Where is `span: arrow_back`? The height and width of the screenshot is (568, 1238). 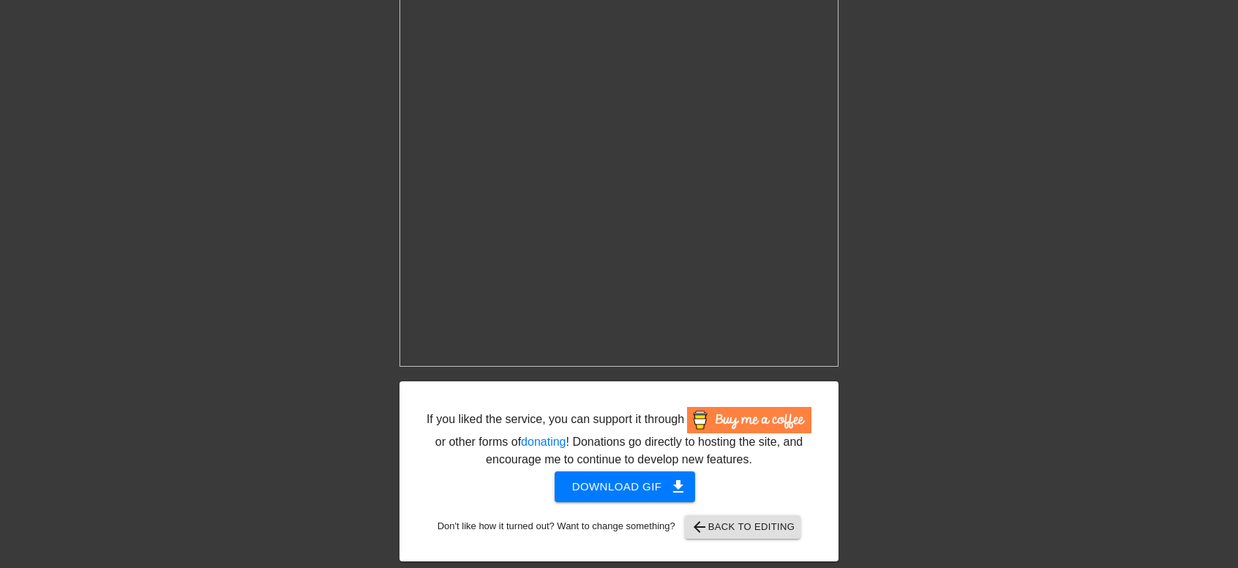
span: arrow_back is located at coordinates (700, 527).